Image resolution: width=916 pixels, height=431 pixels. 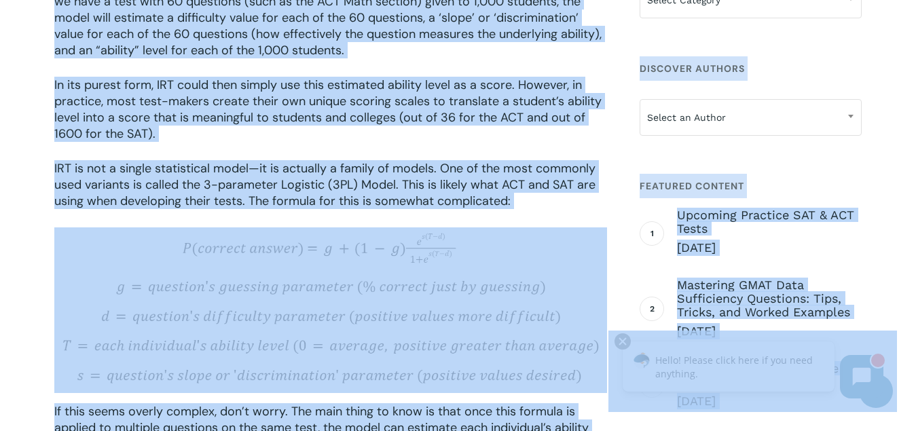 I want to click on span: Hello! Please click here if you need anything., so click(x=126, y=36).